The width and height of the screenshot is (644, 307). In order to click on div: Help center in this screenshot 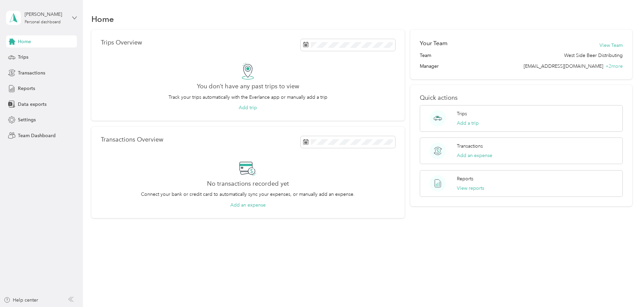, I will do `click(21, 300)`.